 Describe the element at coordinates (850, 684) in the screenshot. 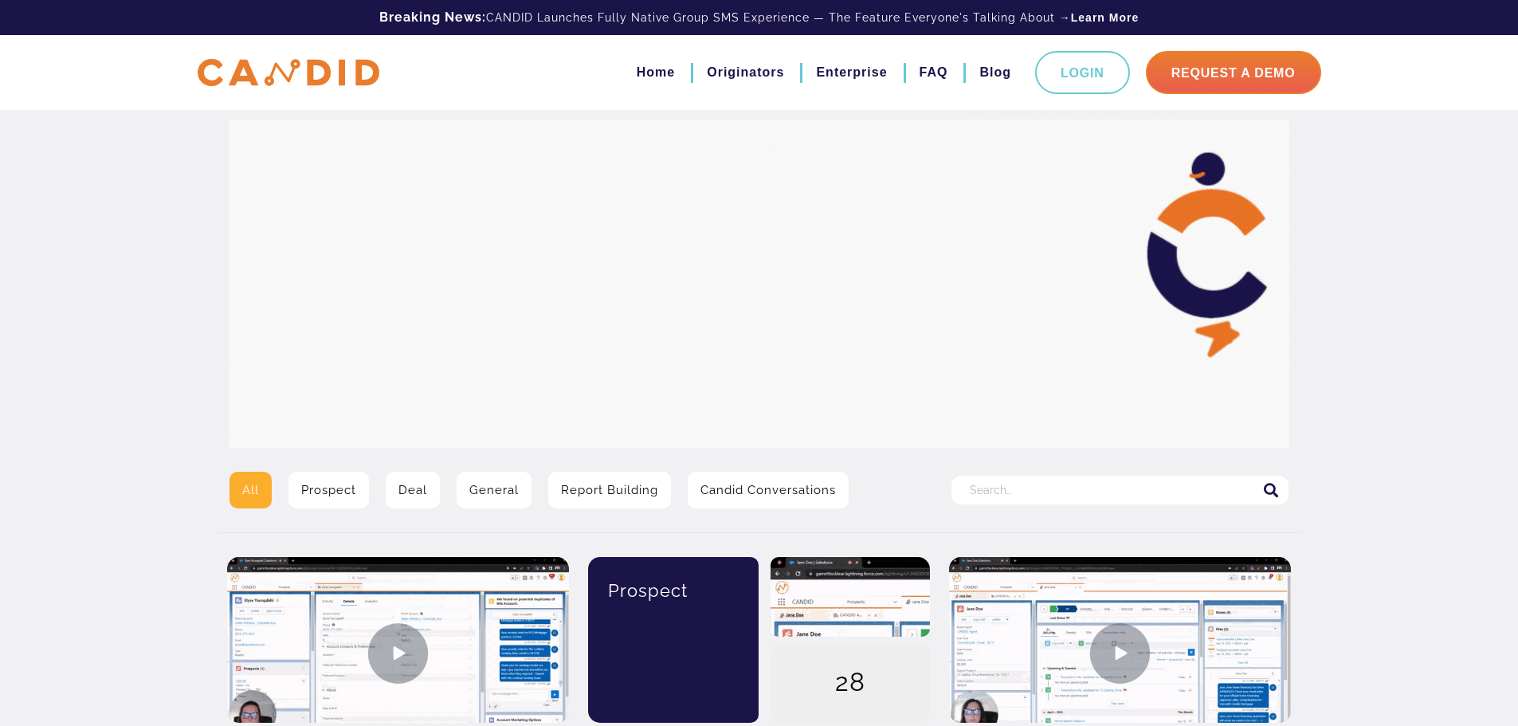

I see `div: 28` at that location.